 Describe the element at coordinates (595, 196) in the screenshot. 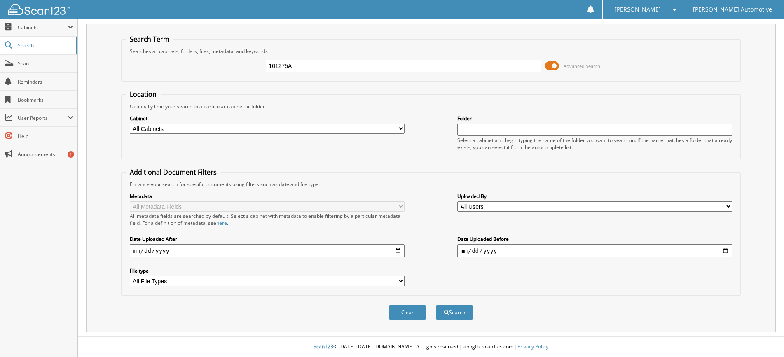

I see `label: Uploaded By` at that location.